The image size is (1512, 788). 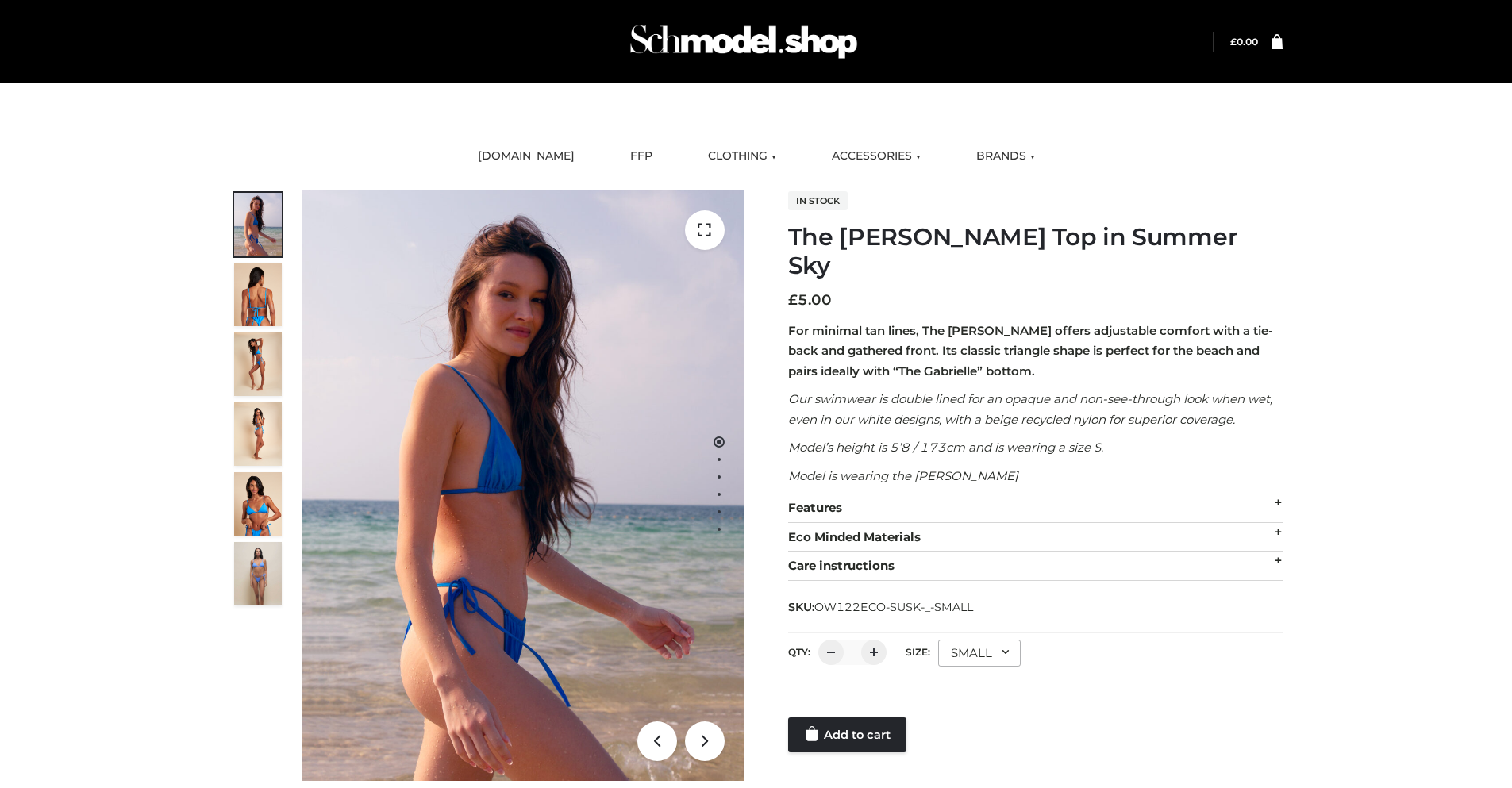 I want to click on img: 1.Alex-top_SS-1_4464b1e7-c2c9-4e4b-a62c-58381cd673c0-1.jpg, so click(x=258, y=225).